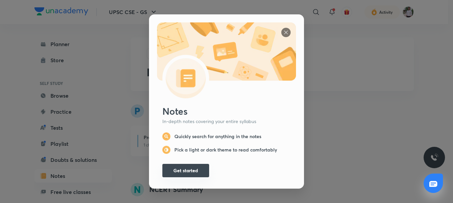  Describe the element at coordinates (229, 111) in the screenshot. I see `div: Notes` at that location.